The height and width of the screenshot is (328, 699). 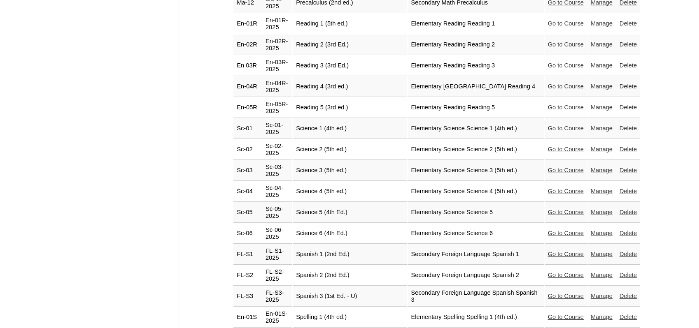 What do you see at coordinates (247, 171) in the screenshot?
I see `td: Sc-03` at bounding box center [247, 171].